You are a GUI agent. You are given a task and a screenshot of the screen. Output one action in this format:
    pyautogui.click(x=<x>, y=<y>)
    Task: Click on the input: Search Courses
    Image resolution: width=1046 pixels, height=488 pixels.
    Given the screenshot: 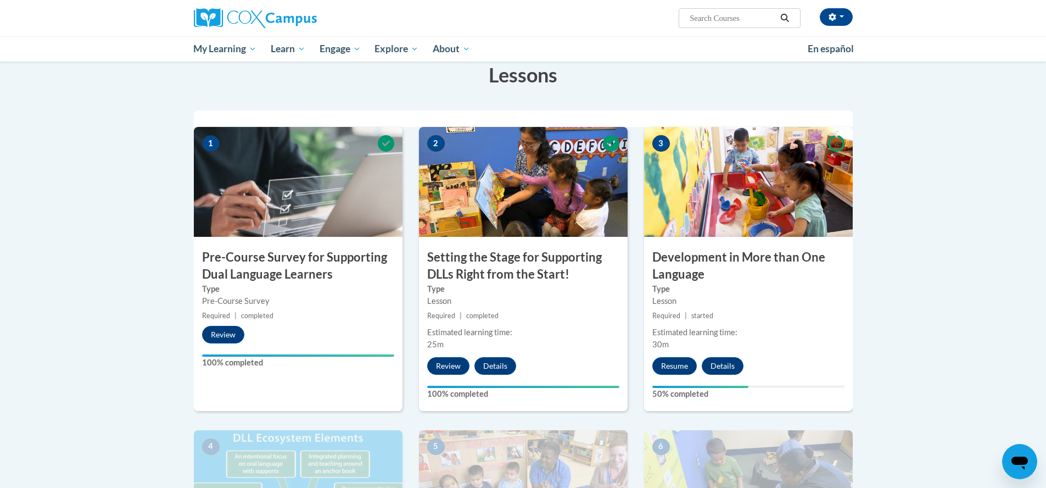 What is the action you would take?
    pyautogui.click(x=733, y=18)
    